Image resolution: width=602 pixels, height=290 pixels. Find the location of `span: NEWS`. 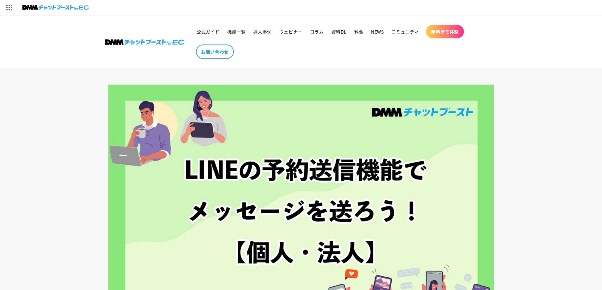

span: NEWS is located at coordinates (377, 32).